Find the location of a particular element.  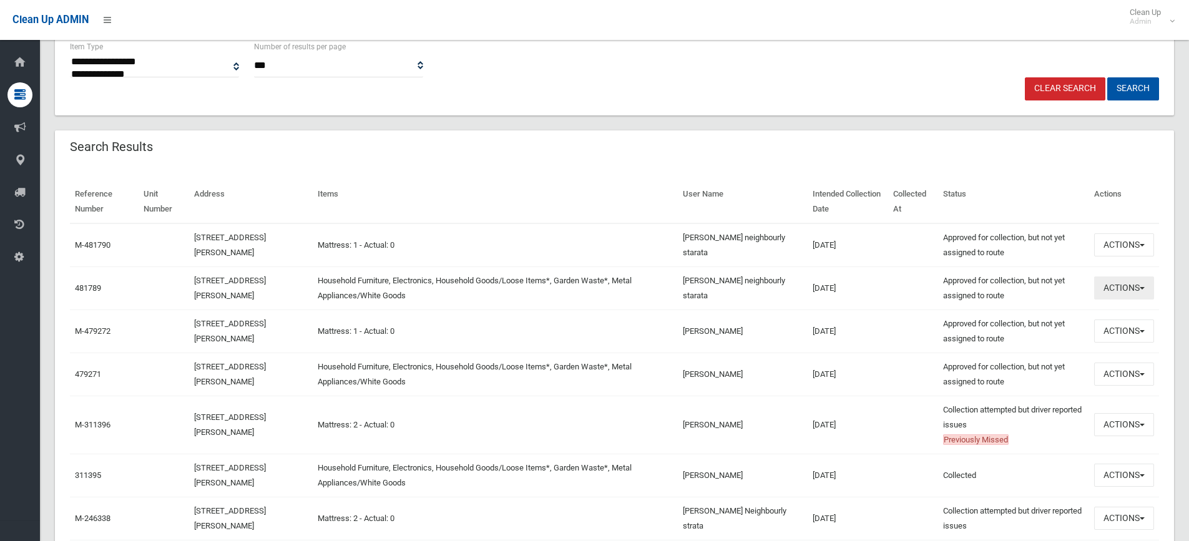

th: Status is located at coordinates (1014, 202).